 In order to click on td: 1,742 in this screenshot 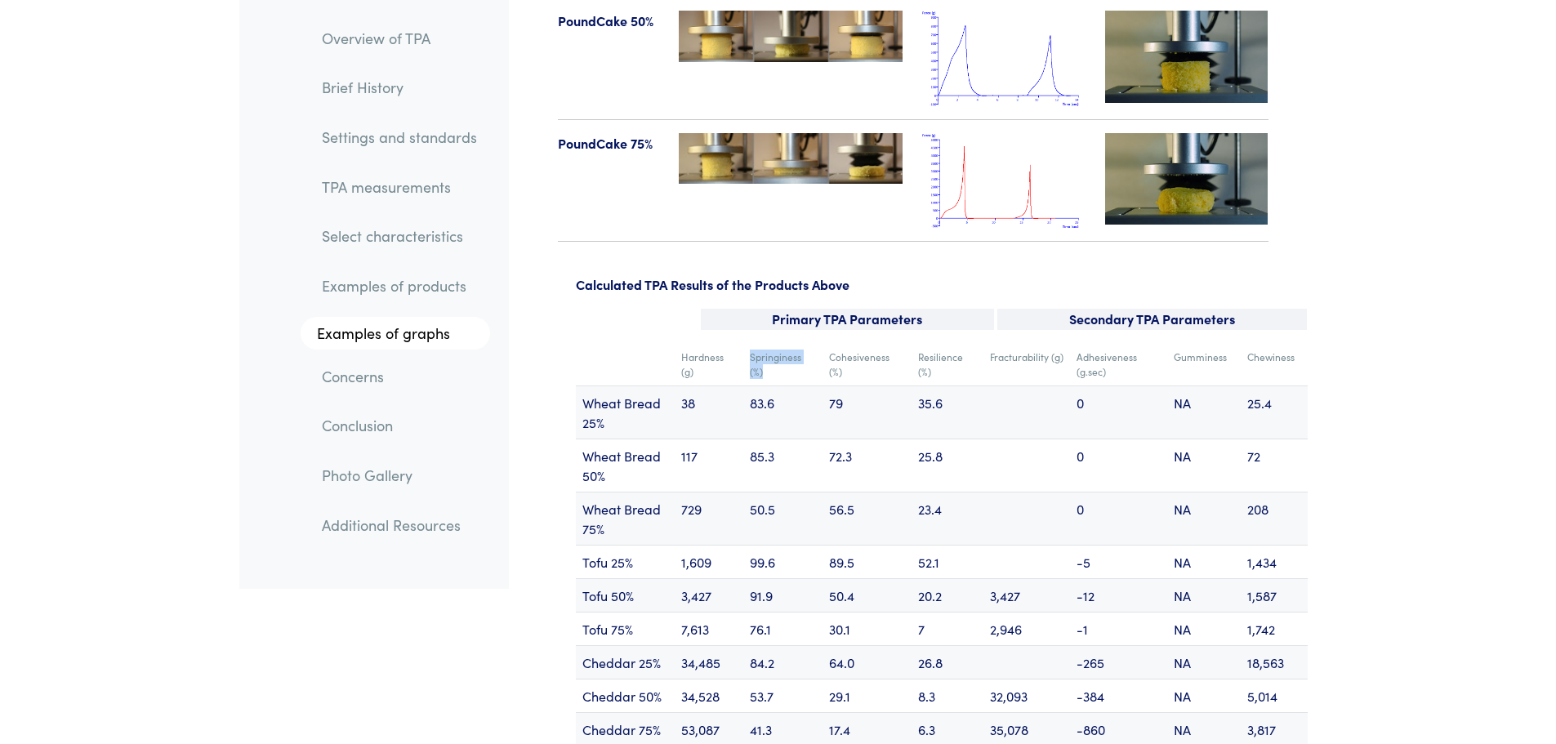, I will do `click(1275, 628)`.